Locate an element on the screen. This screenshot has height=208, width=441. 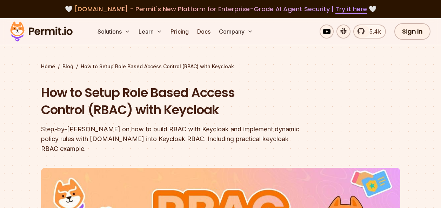
a: Blog is located at coordinates (68, 67).